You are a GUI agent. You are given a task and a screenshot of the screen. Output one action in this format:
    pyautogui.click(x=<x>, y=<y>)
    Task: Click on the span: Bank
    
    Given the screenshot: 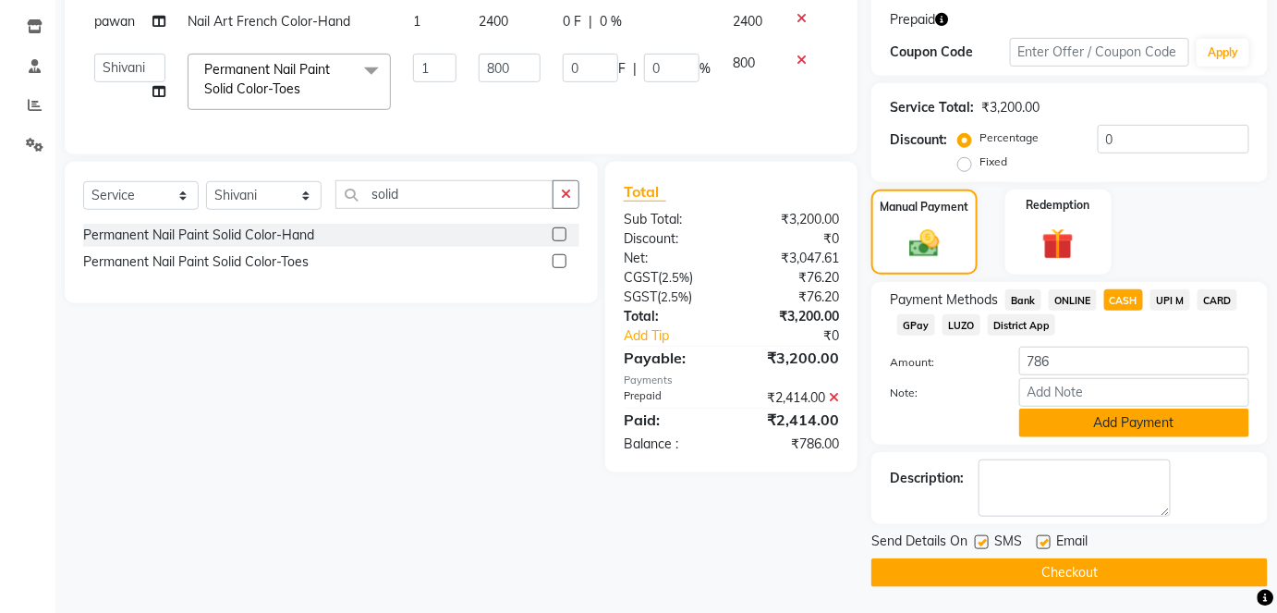 What is the action you would take?
    pyautogui.click(x=1023, y=299)
    